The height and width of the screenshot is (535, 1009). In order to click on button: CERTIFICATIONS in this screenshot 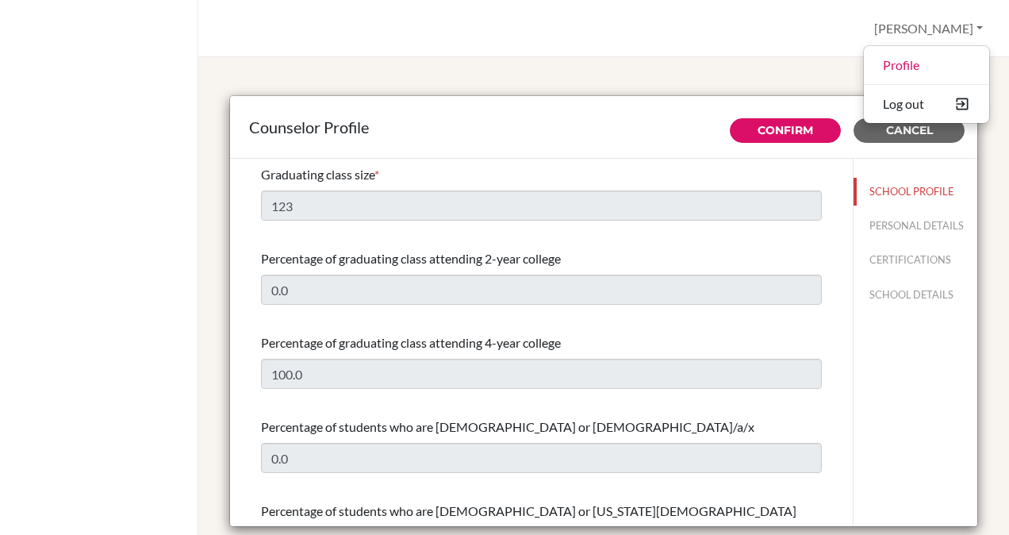, I will do `click(916, 259)`.